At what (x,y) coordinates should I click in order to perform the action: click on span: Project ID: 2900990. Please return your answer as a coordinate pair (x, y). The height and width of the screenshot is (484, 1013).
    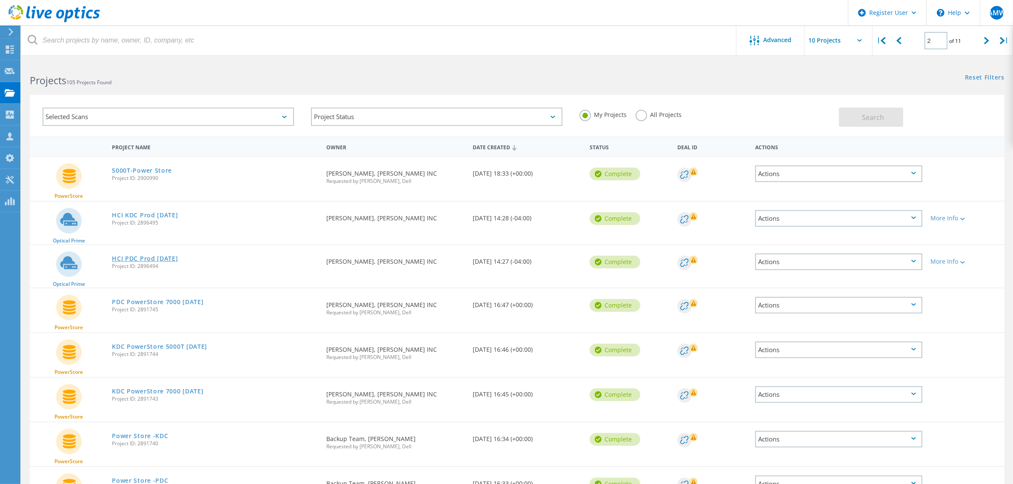
    Looking at the image, I should click on (215, 178).